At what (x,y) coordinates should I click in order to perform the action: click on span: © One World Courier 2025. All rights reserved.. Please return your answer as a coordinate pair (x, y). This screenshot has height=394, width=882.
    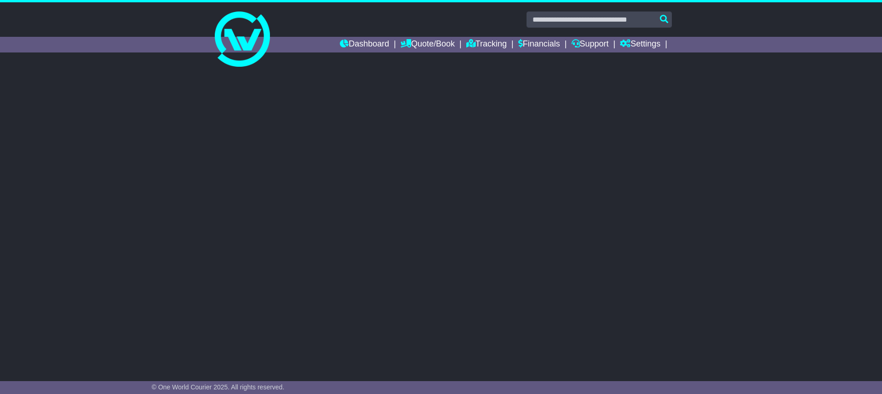
    Looking at the image, I should click on (218, 387).